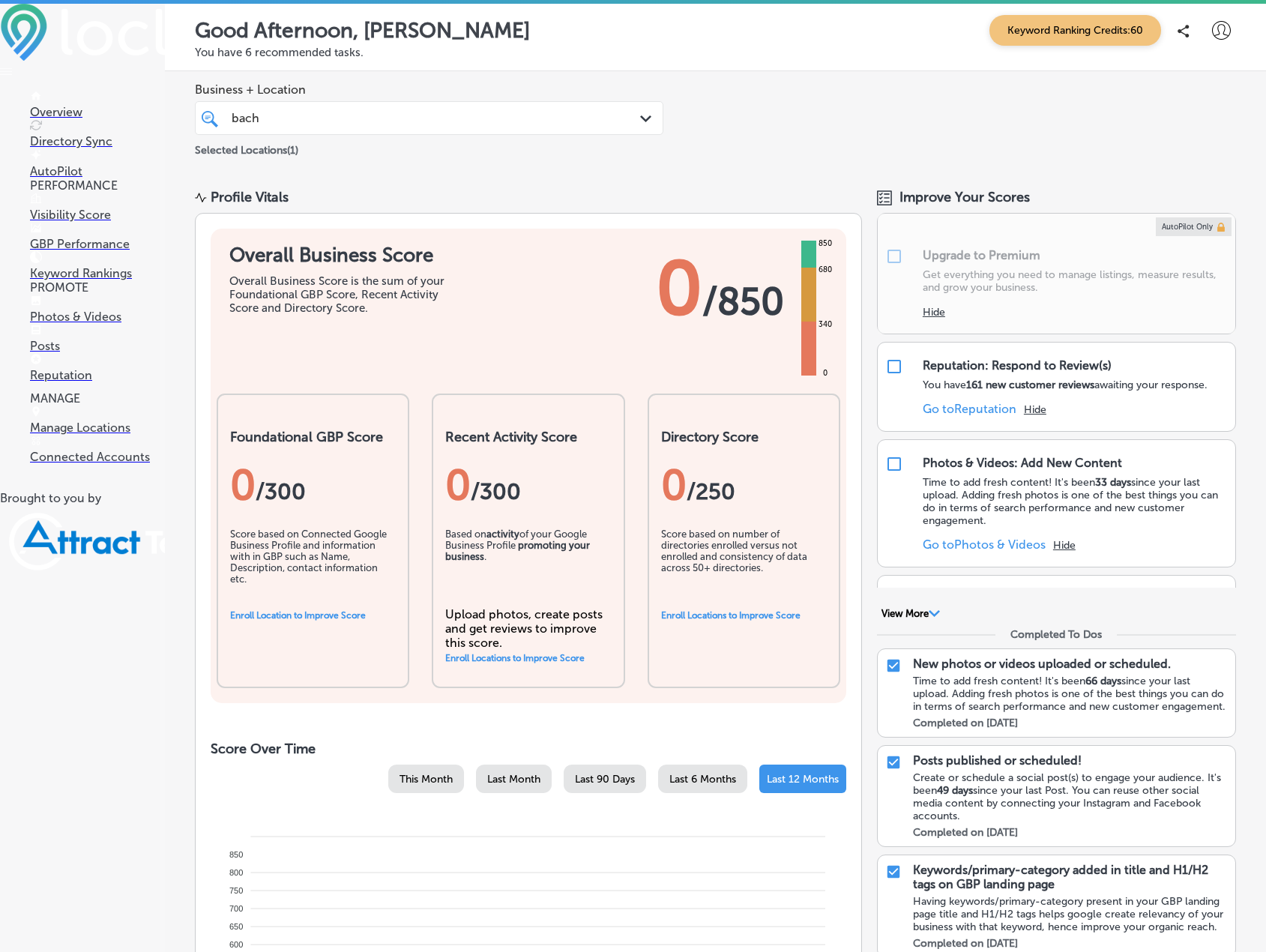 Image resolution: width=1266 pixels, height=952 pixels. Describe the element at coordinates (98, 214) in the screenshot. I see `p: Visibility Score` at that location.